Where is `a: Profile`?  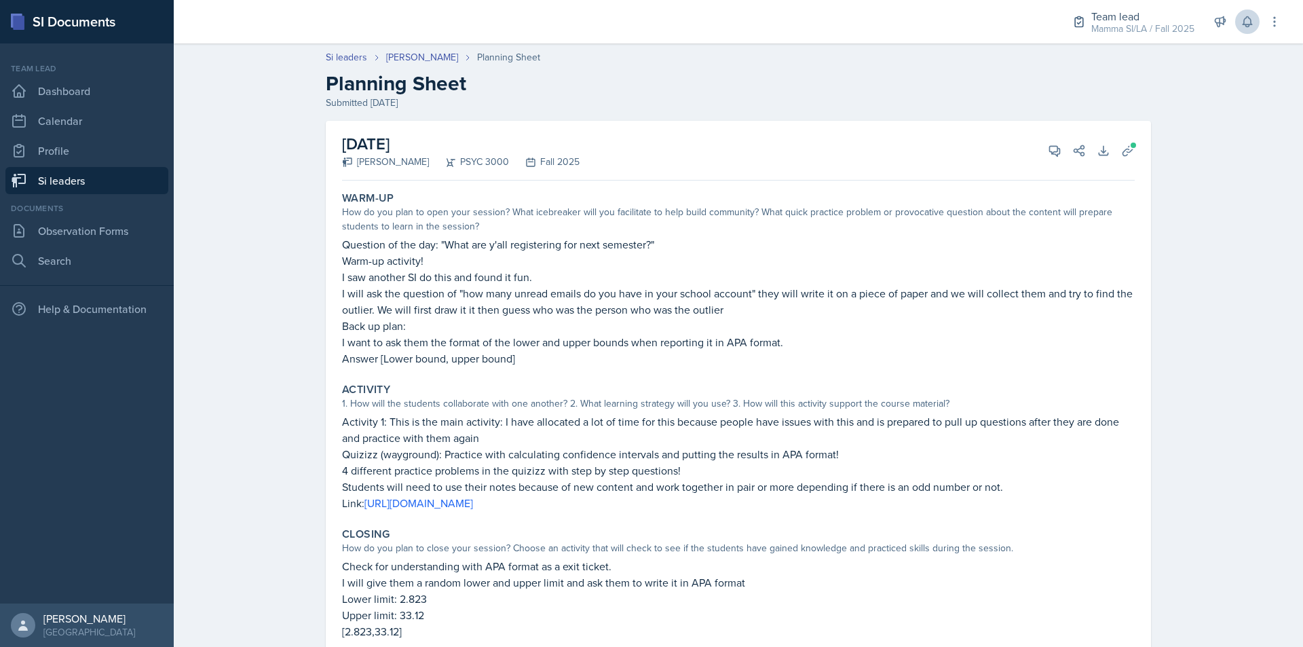
a: Profile is located at coordinates (87, 151).